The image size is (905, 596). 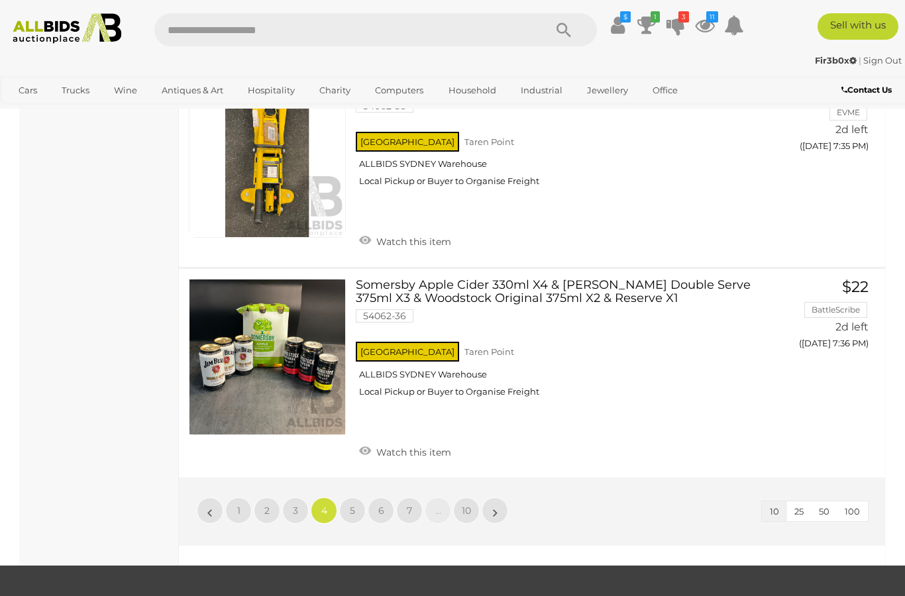 I want to click on a: 7, so click(x=409, y=511).